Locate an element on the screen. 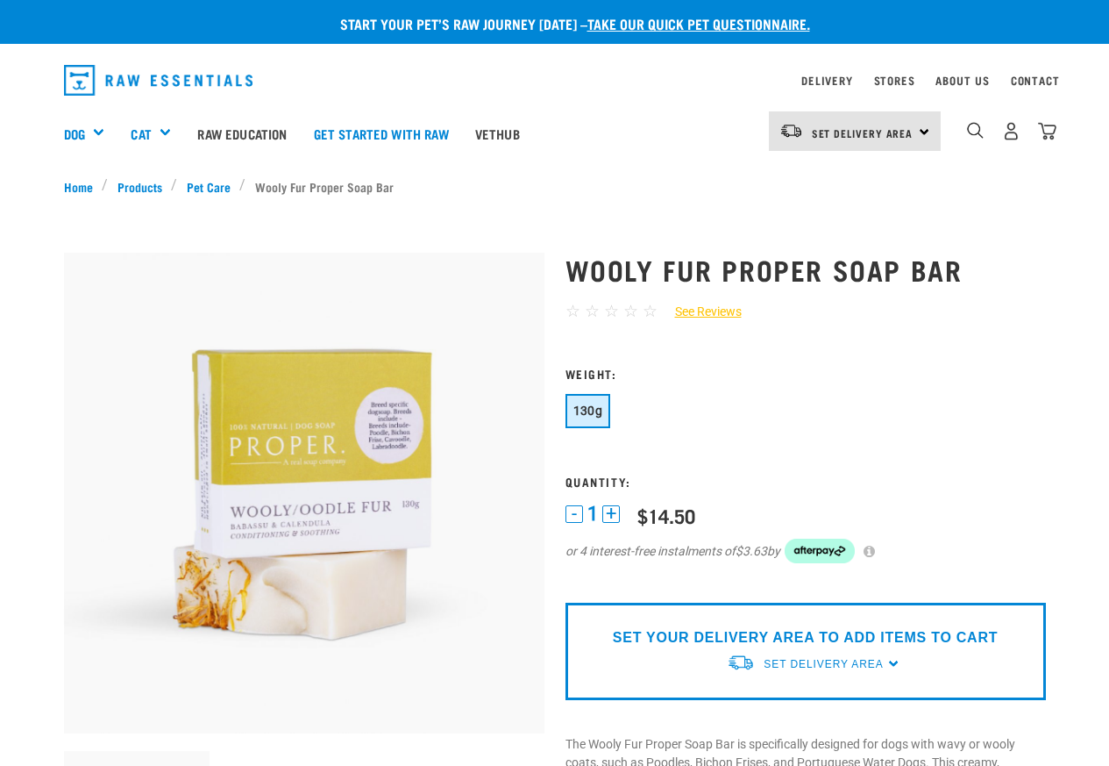  a: Delivery is located at coordinates (827, 80).